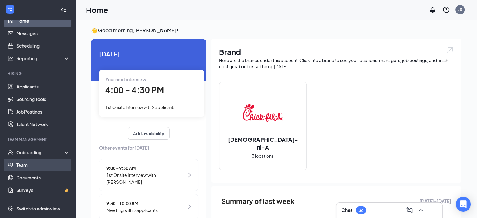 The image size is (477, 218). What do you see at coordinates (43, 33) in the screenshot?
I see `a: Messages` at bounding box center [43, 33].